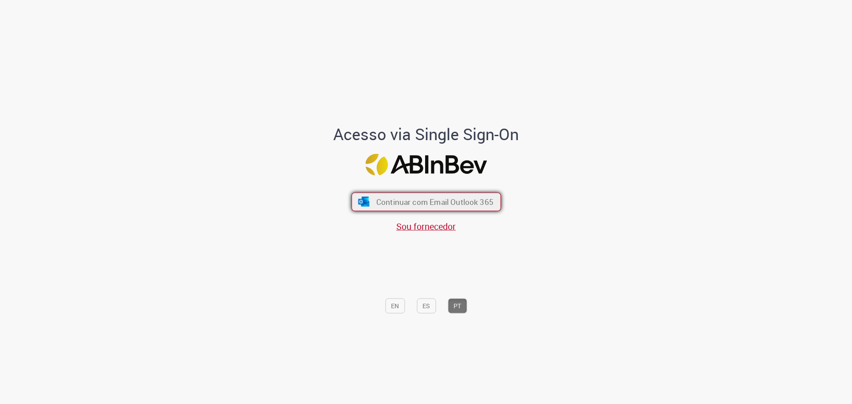 The image size is (852, 404). Describe the element at coordinates (426, 202) in the screenshot. I see `button: ícone Azure/Microsoft 360 Continuar com Email Outlook 365` at that location.